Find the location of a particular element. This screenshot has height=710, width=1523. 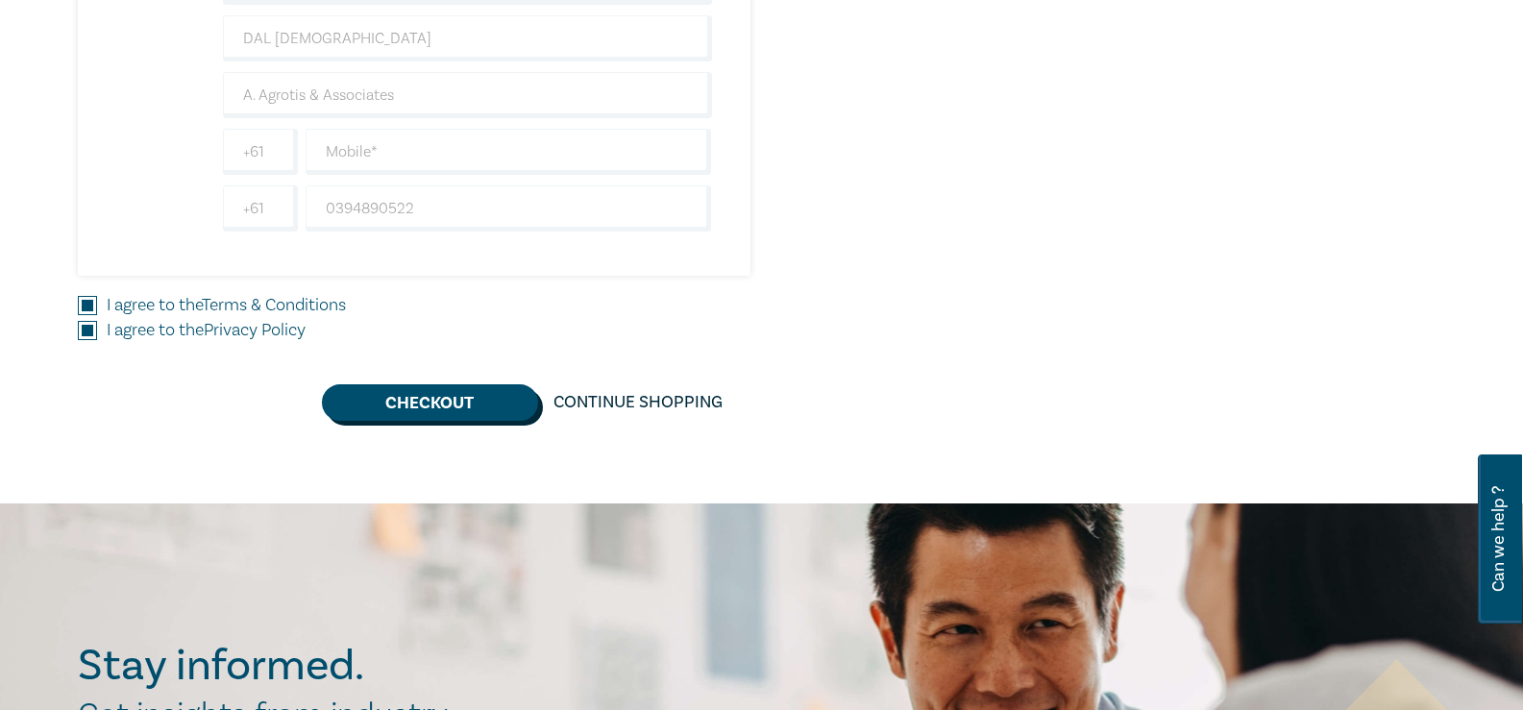

a: Privacy Policy is located at coordinates (255, 329).